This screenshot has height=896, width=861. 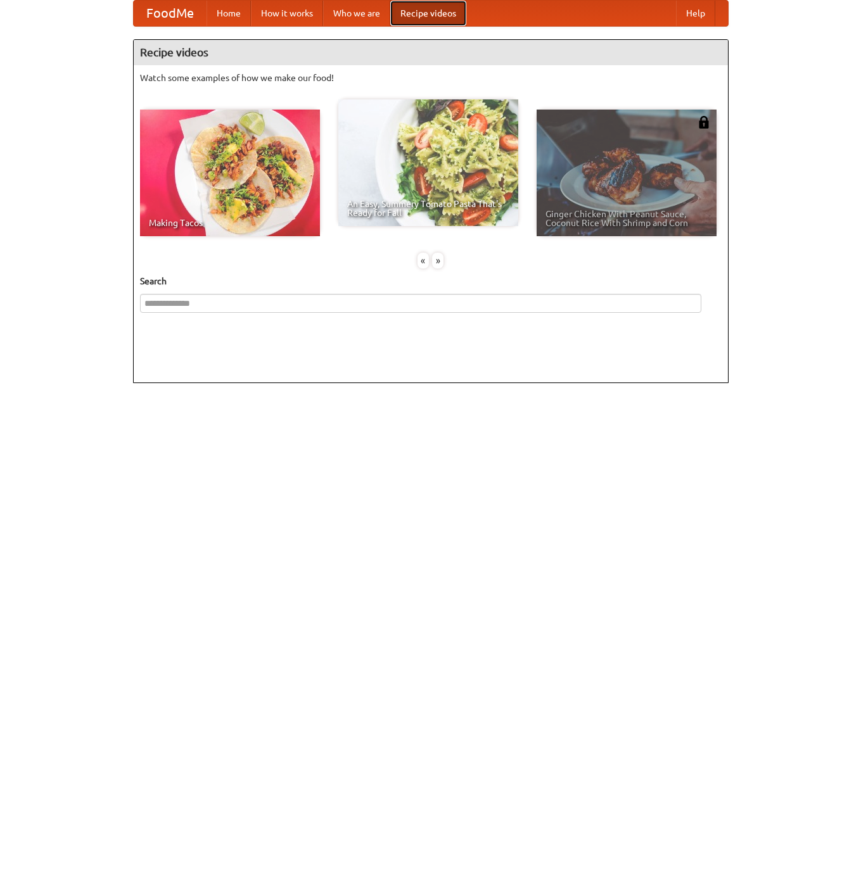 What do you see at coordinates (357, 13) in the screenshot?
I see `a: Who we are` at bounding box center [357, 13].